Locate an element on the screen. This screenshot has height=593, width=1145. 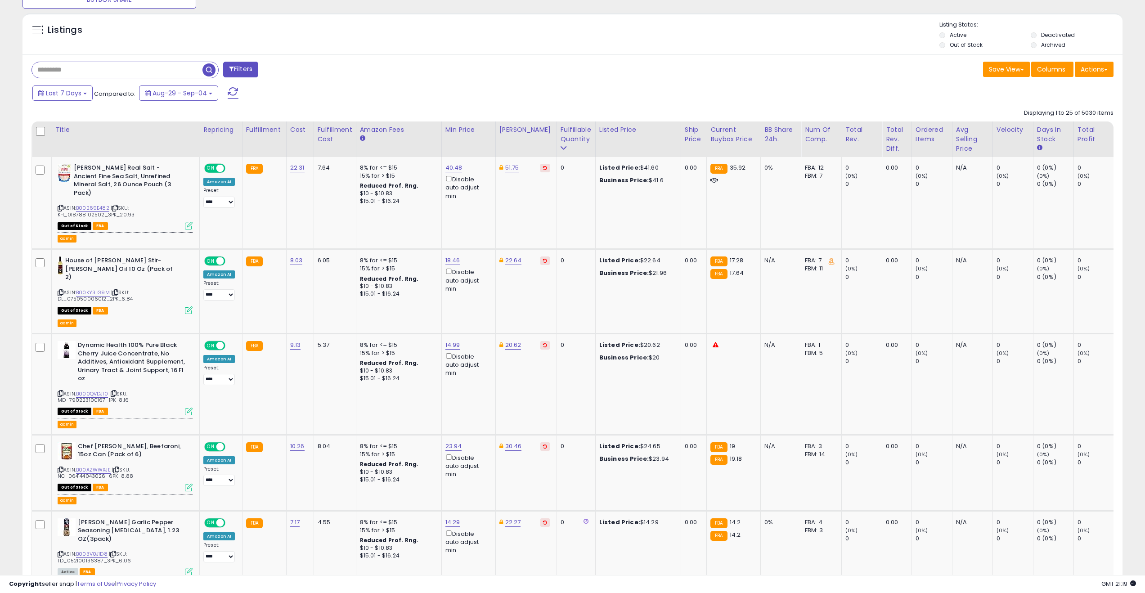
label: Out of Stock is located at coordinates (966, 45).